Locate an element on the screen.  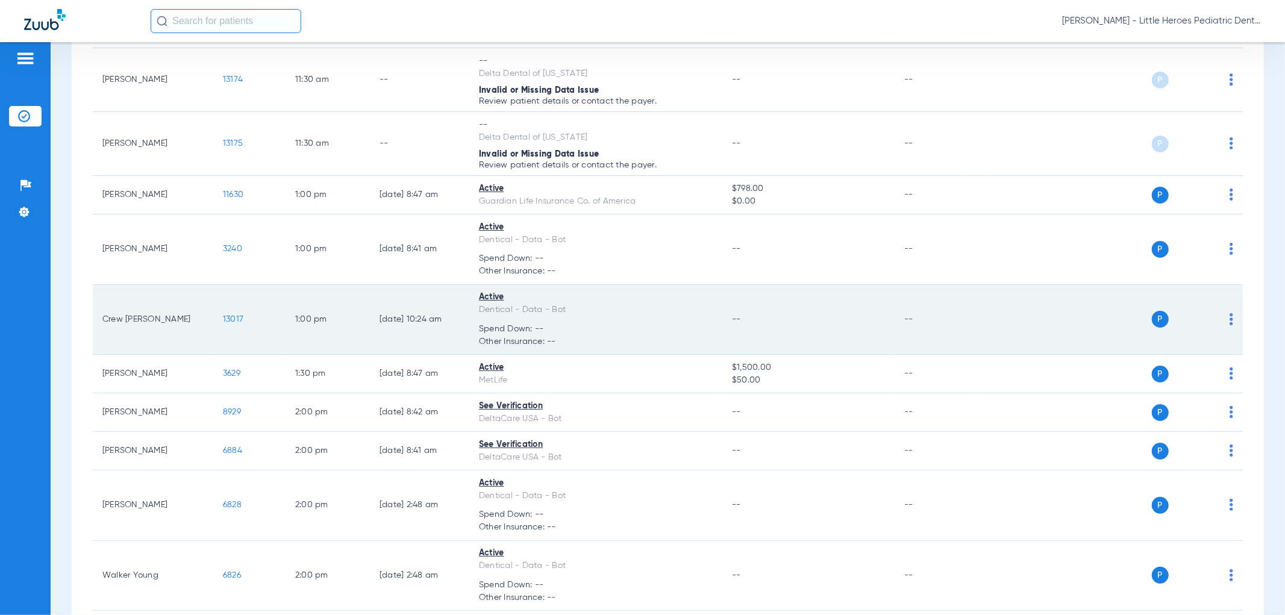
div: Guardian Life Insurance Co. of America is located at coordinates (596, 201).